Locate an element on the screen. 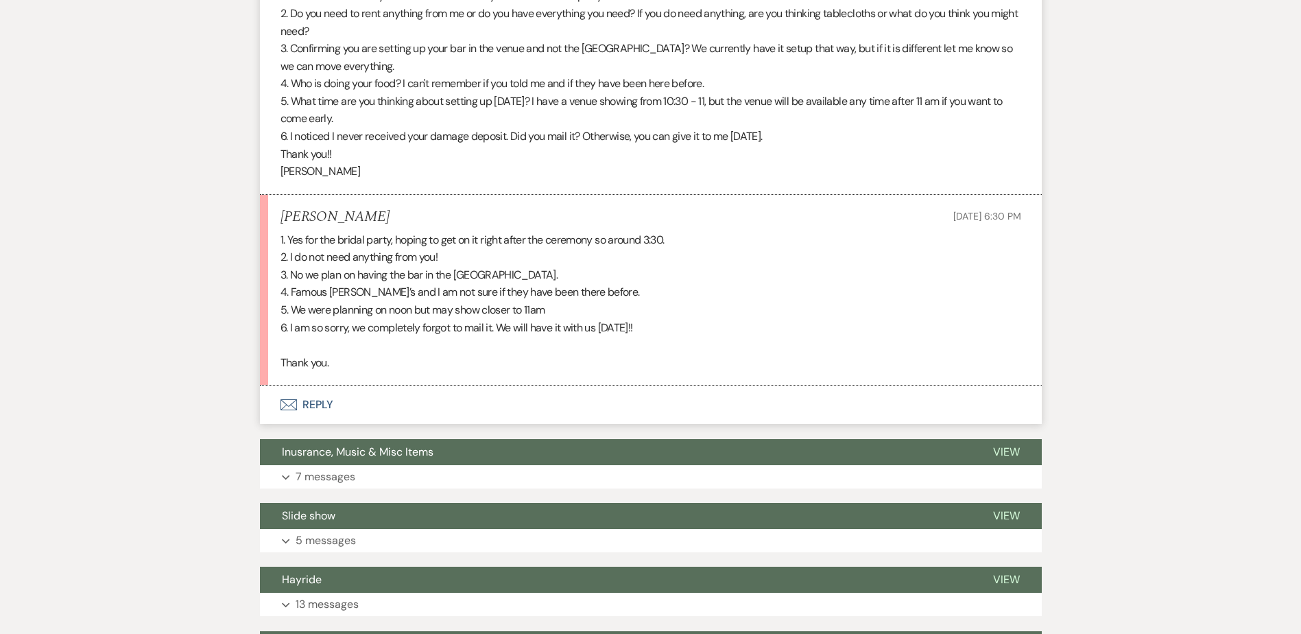  p: 7 messages is located at coordinates (325, 477).